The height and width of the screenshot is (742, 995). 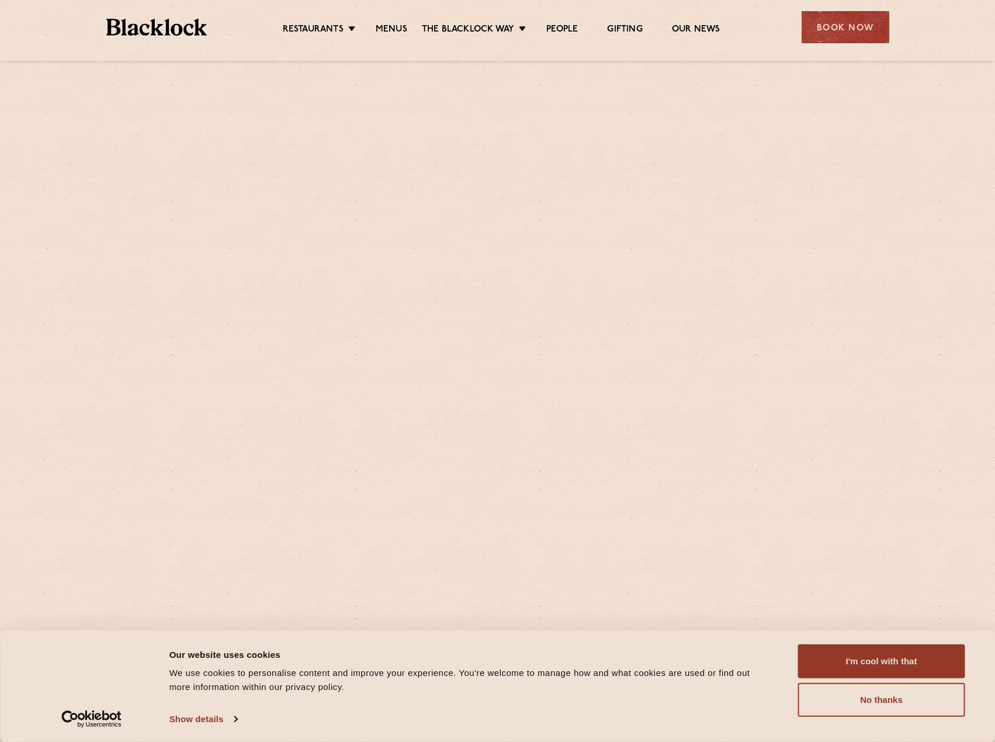 What do you see at coordinates (562, 30) in the screenshot?
I see `a: People` at bounding box center [562, 30].